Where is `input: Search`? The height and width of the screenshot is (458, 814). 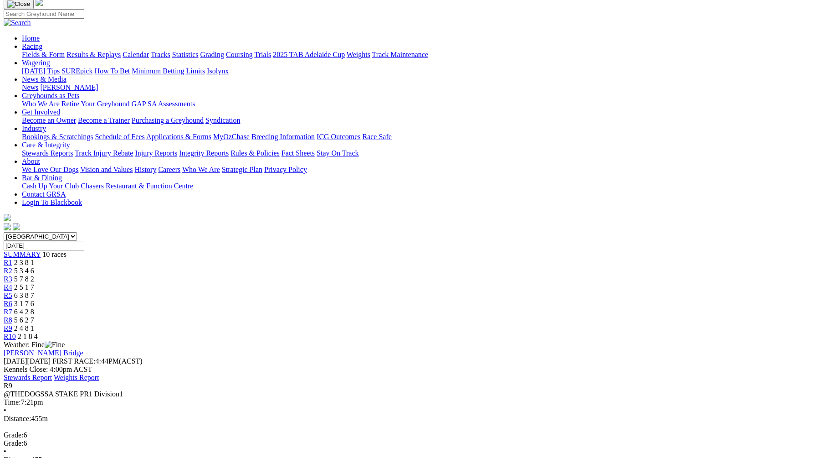
input: Search is located at coordinates (44, 14).